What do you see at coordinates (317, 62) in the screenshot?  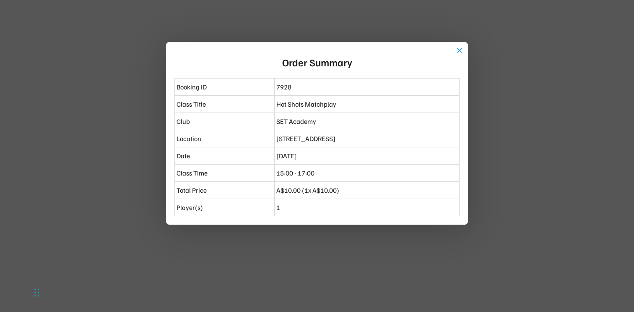 I see `div: Order Summary` at bounding box center [317, 62].